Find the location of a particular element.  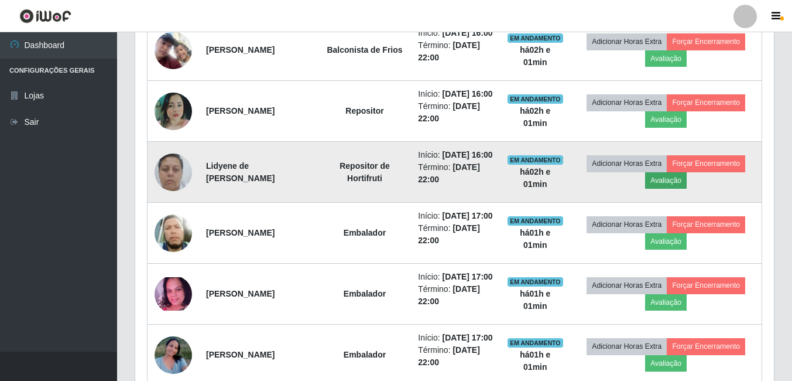

img: 1744415855733.jpeg is located at coordinates (173, 293).